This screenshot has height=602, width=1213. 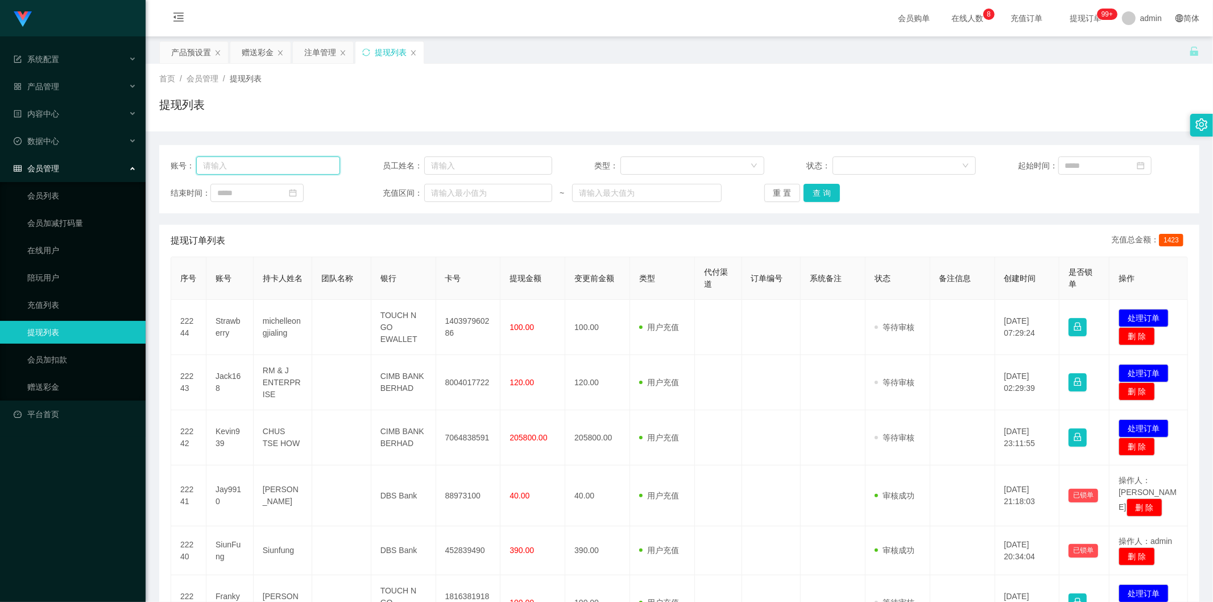 I want to click on i: 图标: appstore-o, so click(x=18, y=86).